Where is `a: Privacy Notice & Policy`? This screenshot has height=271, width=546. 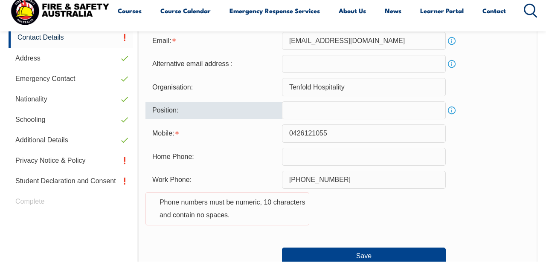 a: Privacy Notice & Policy is located at coordinates (71, 170).